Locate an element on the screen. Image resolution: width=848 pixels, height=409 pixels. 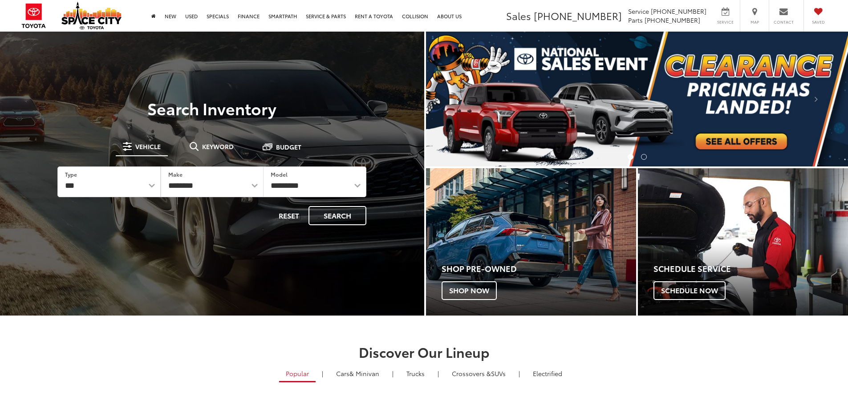
span: Budget is located at coordinates (289, 147).